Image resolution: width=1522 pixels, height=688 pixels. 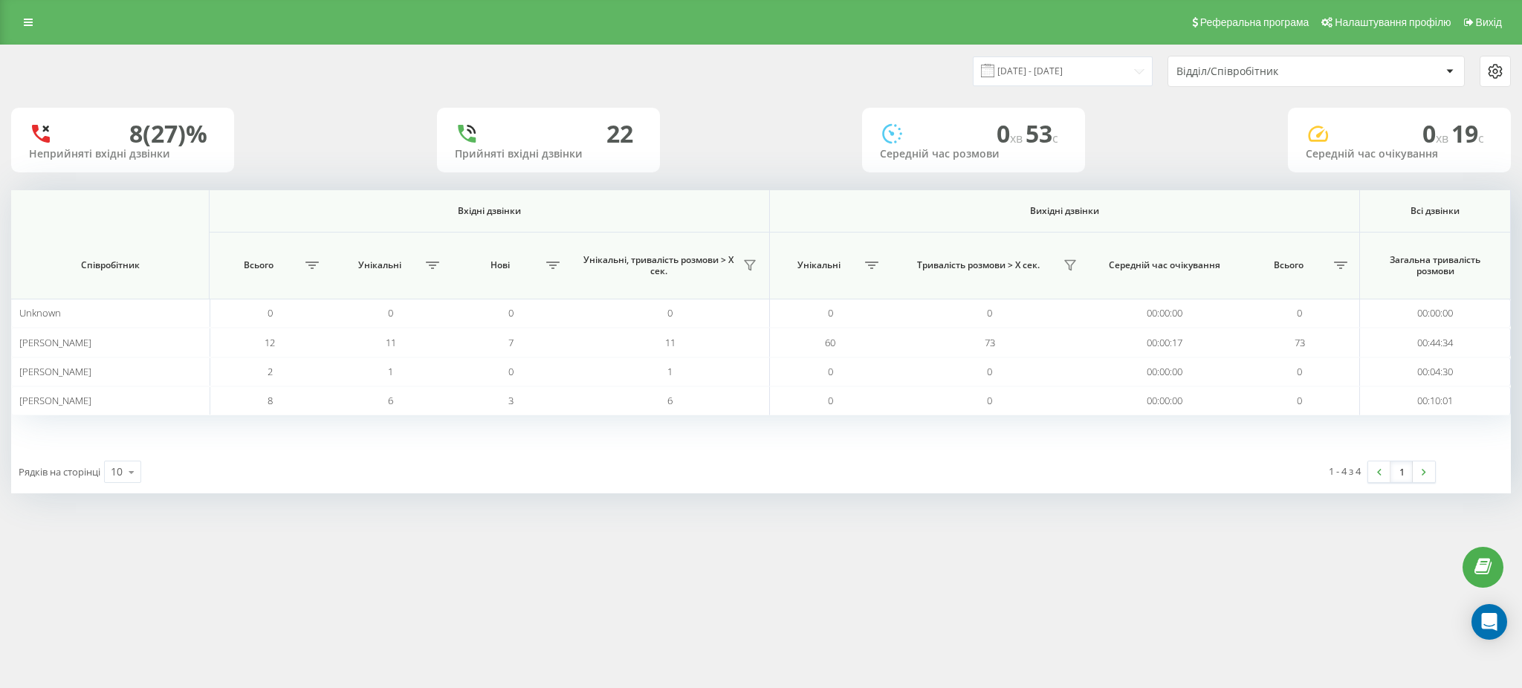 I want to click on div: Відділ/Співробітник, so click(x=1265, y=71).